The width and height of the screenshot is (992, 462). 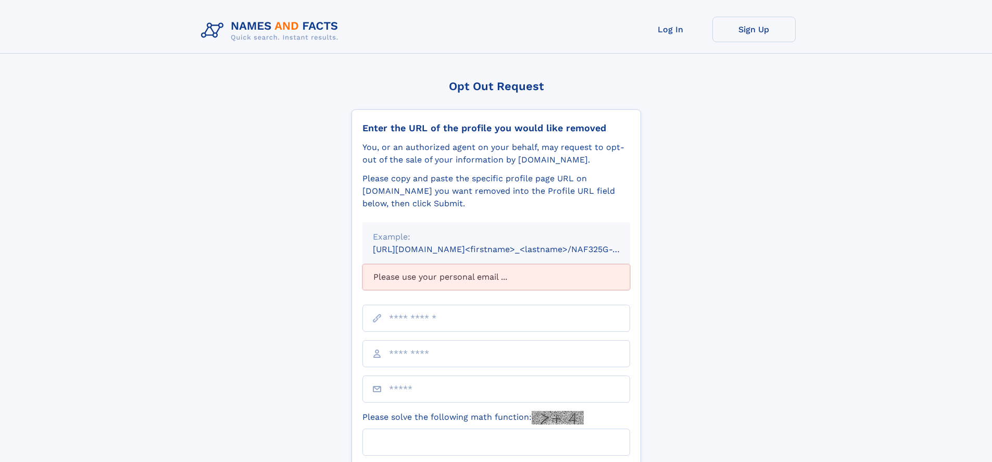 I want to click on label: Please solve the following math function:, so click(x=473, y=418).